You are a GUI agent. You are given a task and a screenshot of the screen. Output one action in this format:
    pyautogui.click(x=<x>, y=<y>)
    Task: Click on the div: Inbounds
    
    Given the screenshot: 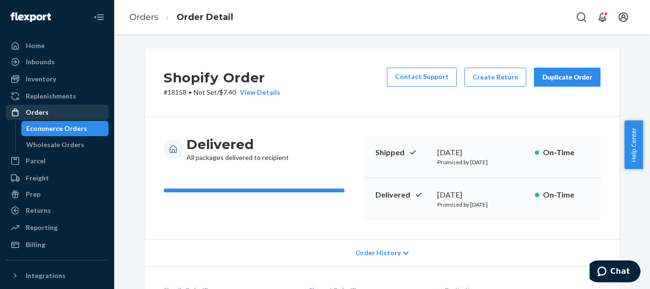 What is the action you would take?
    pyautogui.click(x=40, y=62)
    